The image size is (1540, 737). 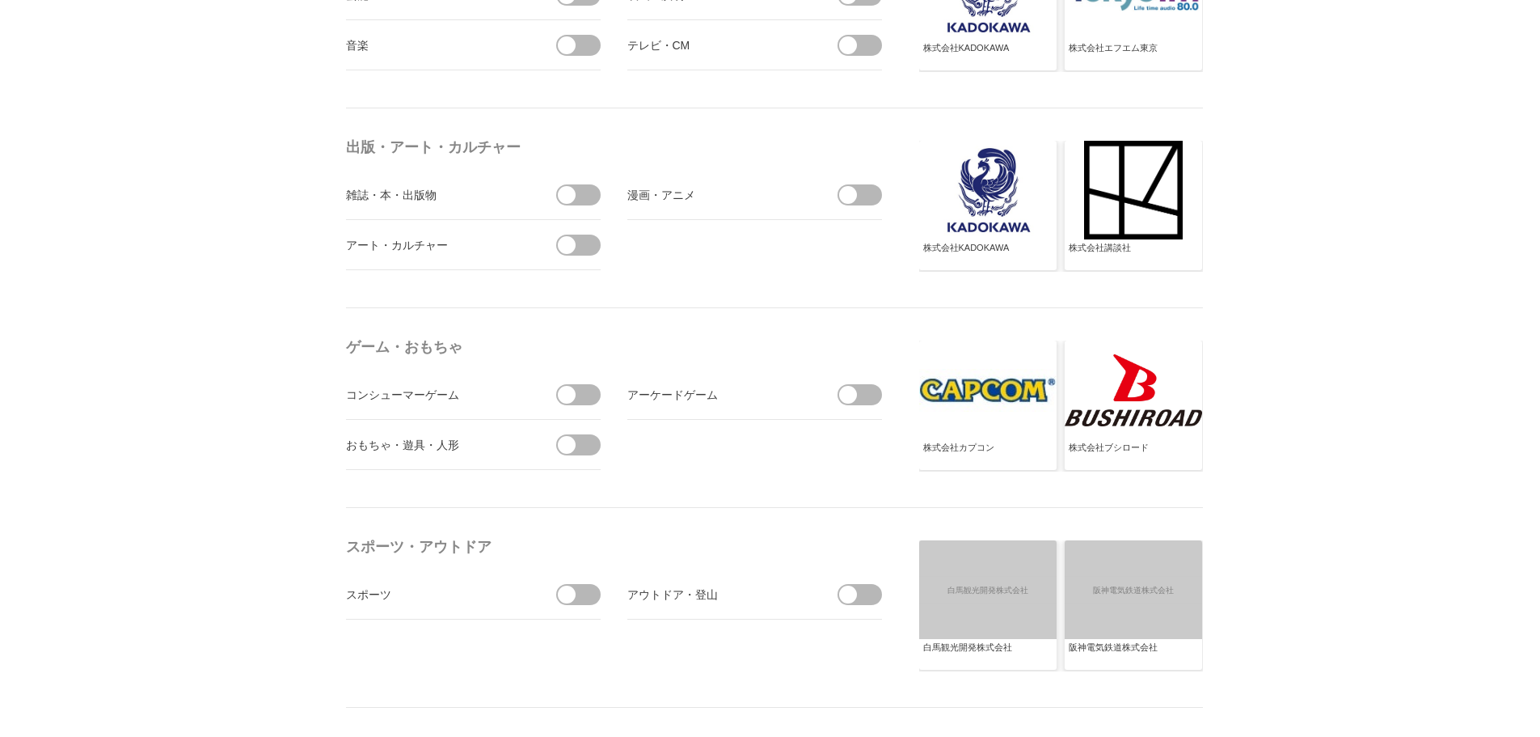 What do you see at coordinates (718, 394) in the screenshot?
I see `div: アーケードゲーム` at bounding box center [718, 394].